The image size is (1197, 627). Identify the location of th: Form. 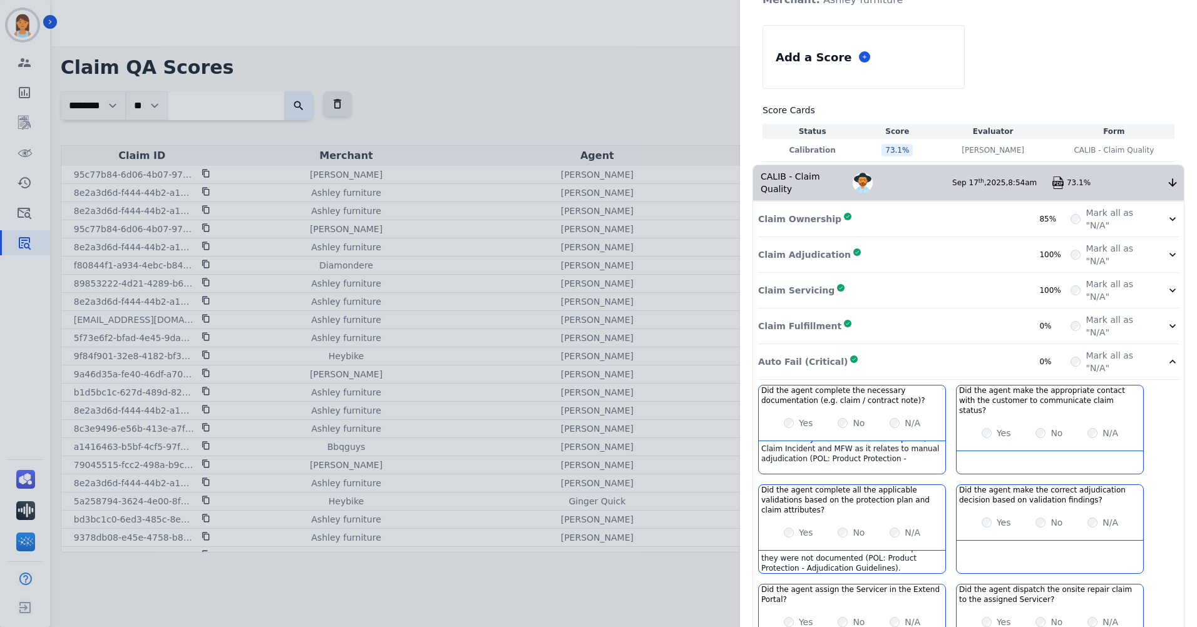
(1114, 131).